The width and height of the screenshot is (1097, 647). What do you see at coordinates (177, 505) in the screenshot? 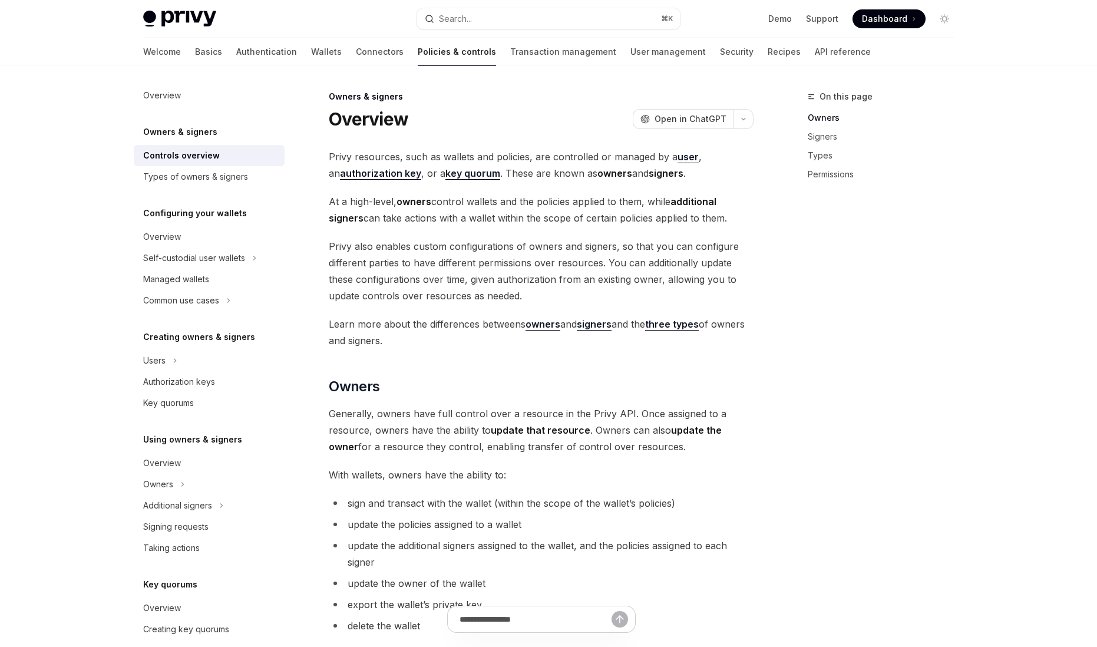
I see `div: Additional signers` at bounding box center [177, 505].